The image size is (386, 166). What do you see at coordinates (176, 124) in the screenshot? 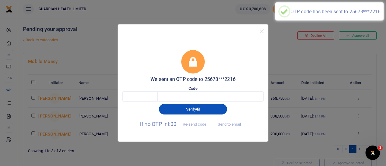
I see `span: If no OTP in` at bounding box center [176, 124].